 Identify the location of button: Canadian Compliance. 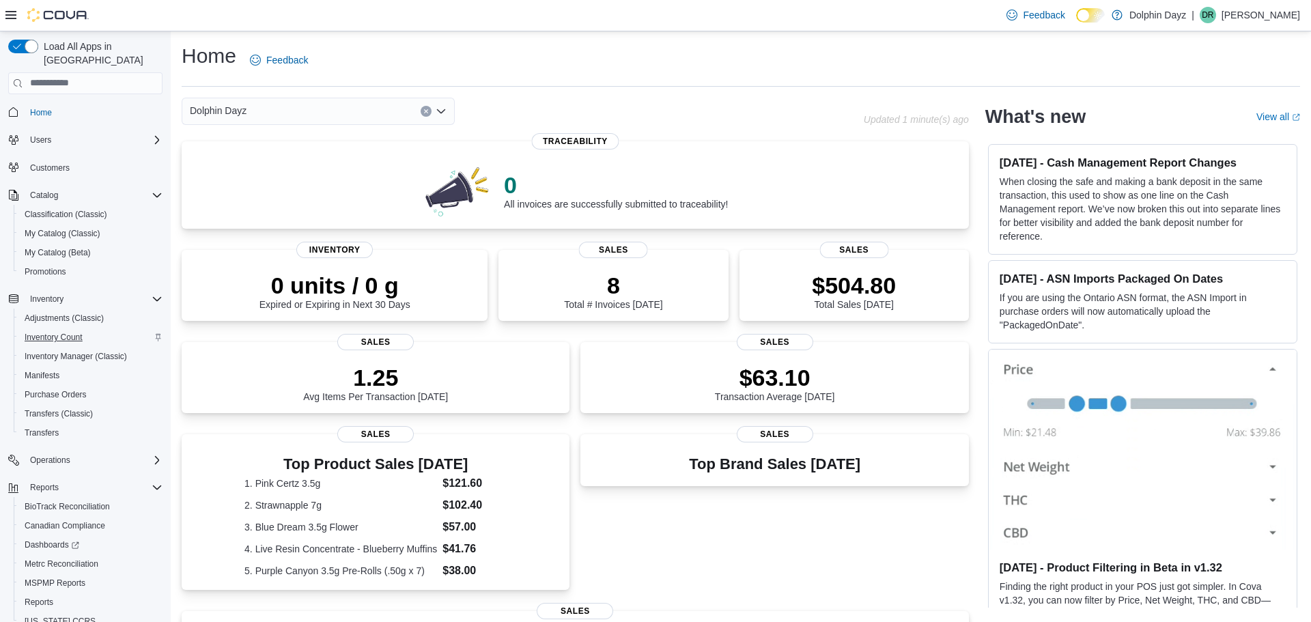
(91, 526).